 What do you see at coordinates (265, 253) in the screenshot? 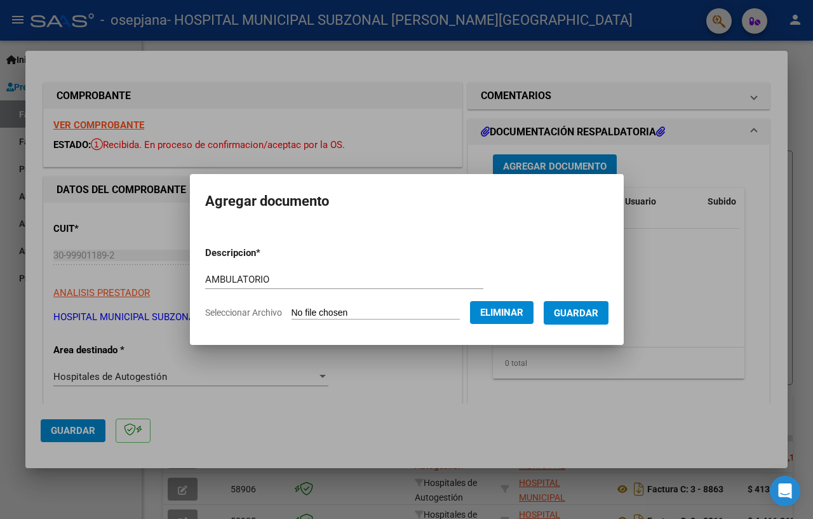
I see `p: Descripcion` at bounding box center [265, 253].